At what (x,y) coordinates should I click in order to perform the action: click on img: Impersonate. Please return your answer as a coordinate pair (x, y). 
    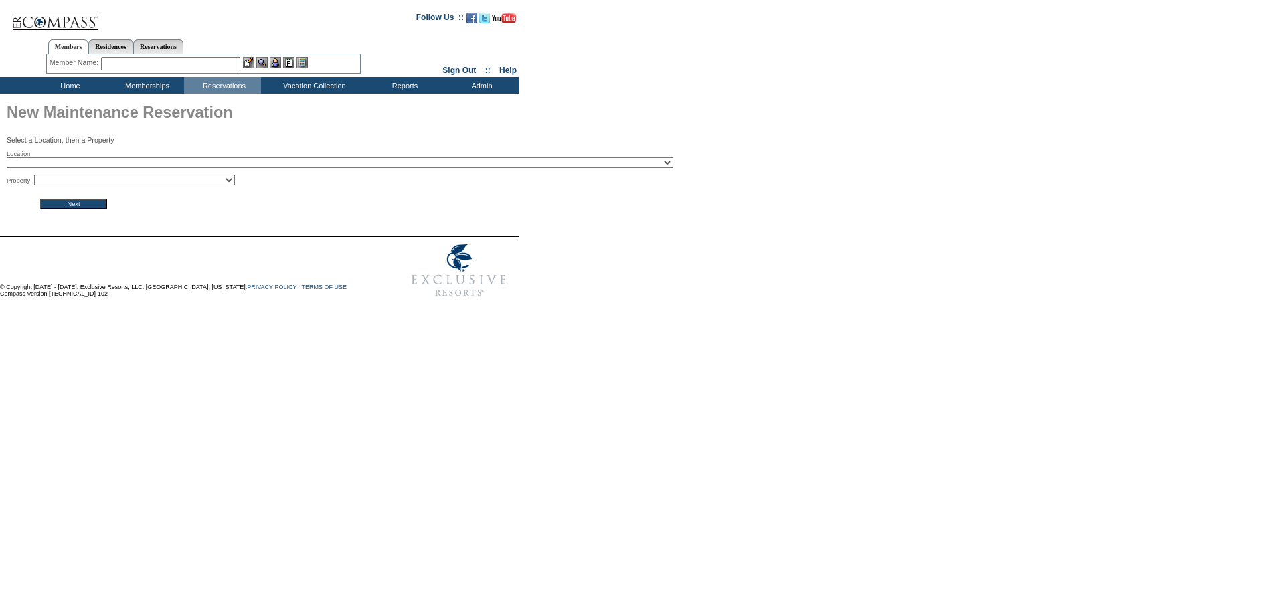
    Looking at the image, I should click on (275, 62).